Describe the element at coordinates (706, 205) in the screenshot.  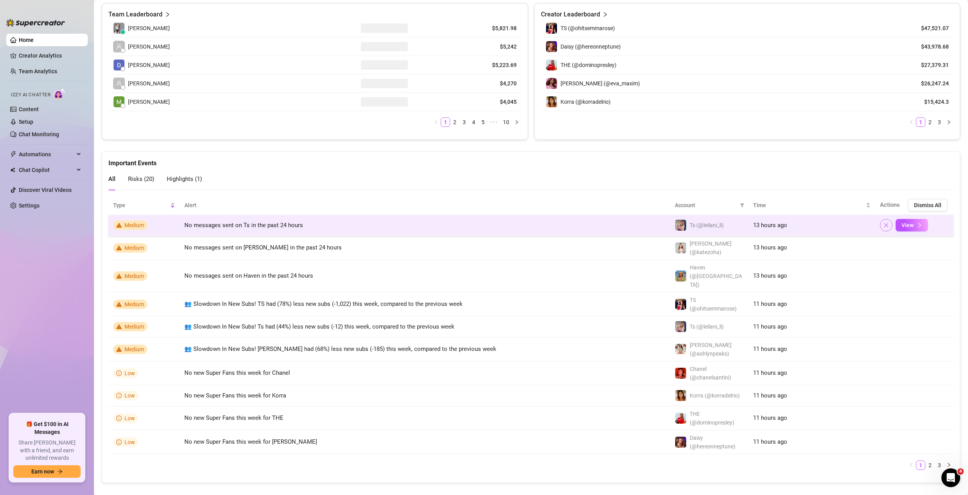
I see `span: Account` at that location.